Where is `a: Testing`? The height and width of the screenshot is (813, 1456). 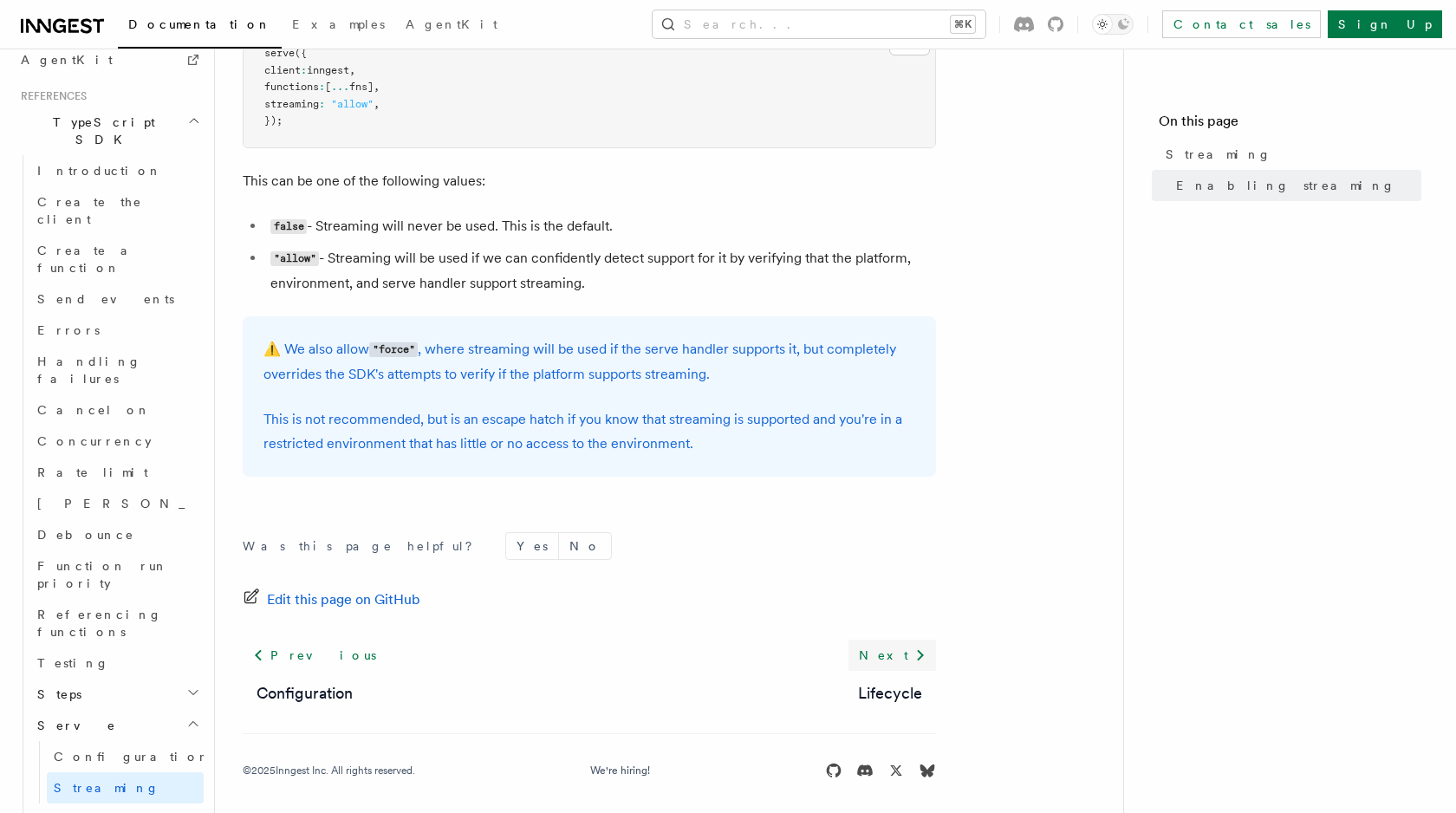 a: Testing is located at coordinates (118, 664).